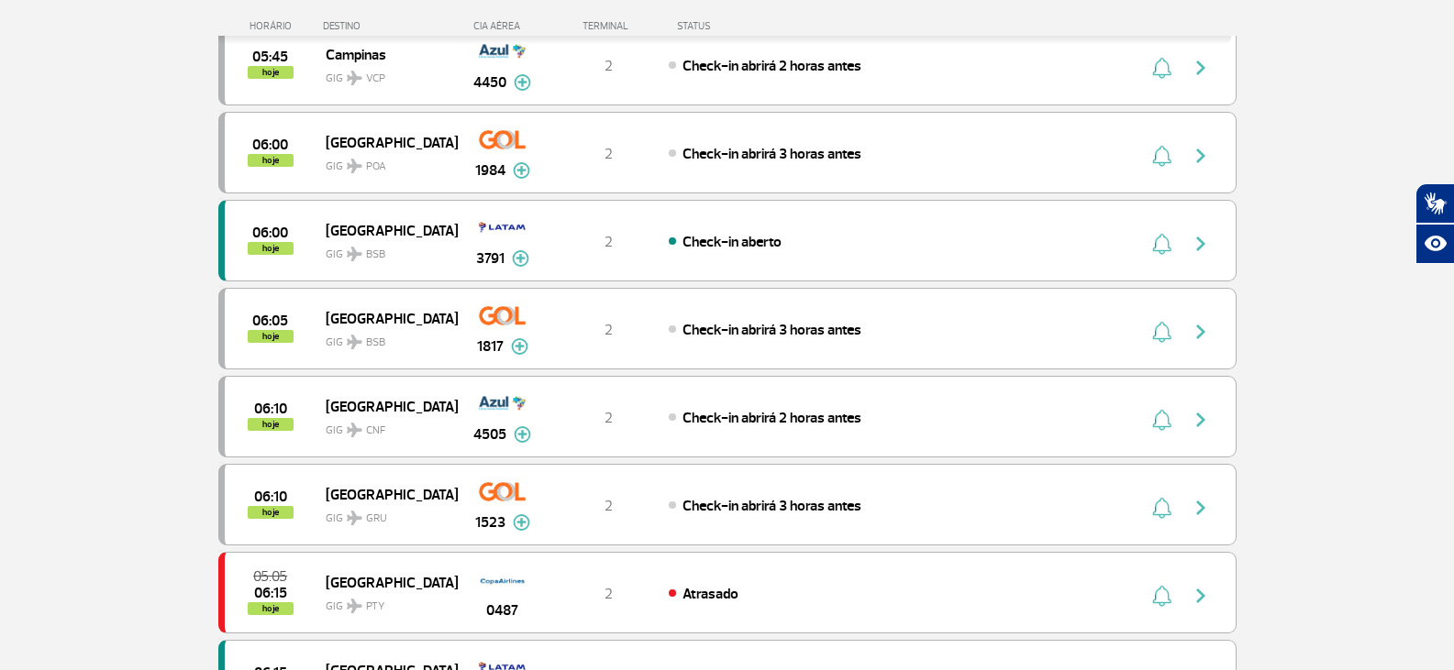  Describe the element at coordinates (490, 523) in the screenshot. I see `span: 1523` at that location.